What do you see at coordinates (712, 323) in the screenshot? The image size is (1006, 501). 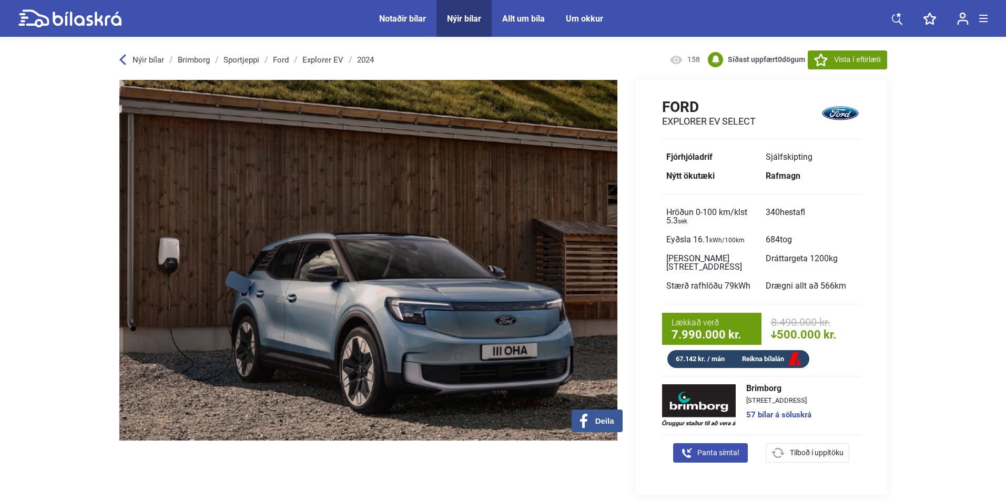 I see `span: Lækkað verð` at bounding box center [712, 323].